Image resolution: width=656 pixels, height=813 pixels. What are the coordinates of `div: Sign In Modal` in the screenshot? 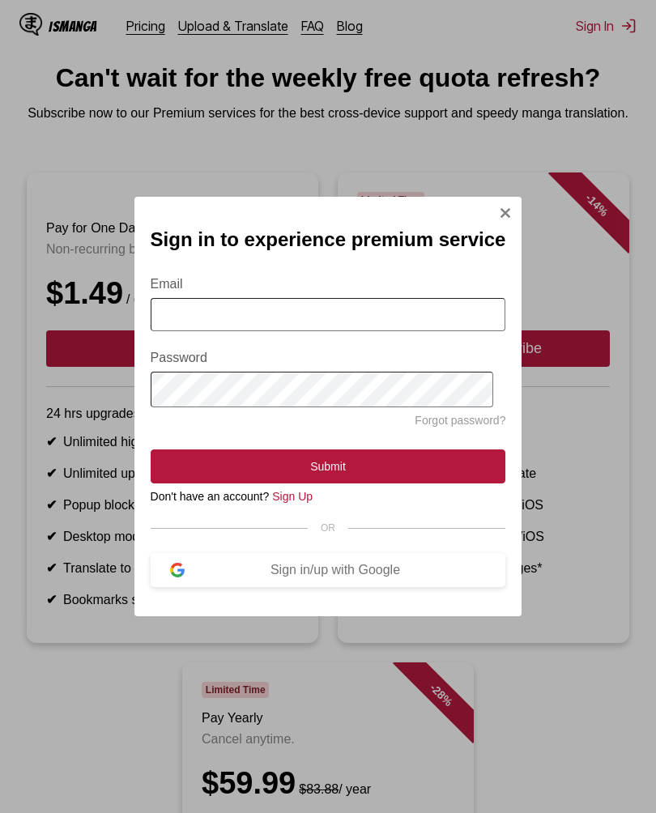 It's located at (328, 406).